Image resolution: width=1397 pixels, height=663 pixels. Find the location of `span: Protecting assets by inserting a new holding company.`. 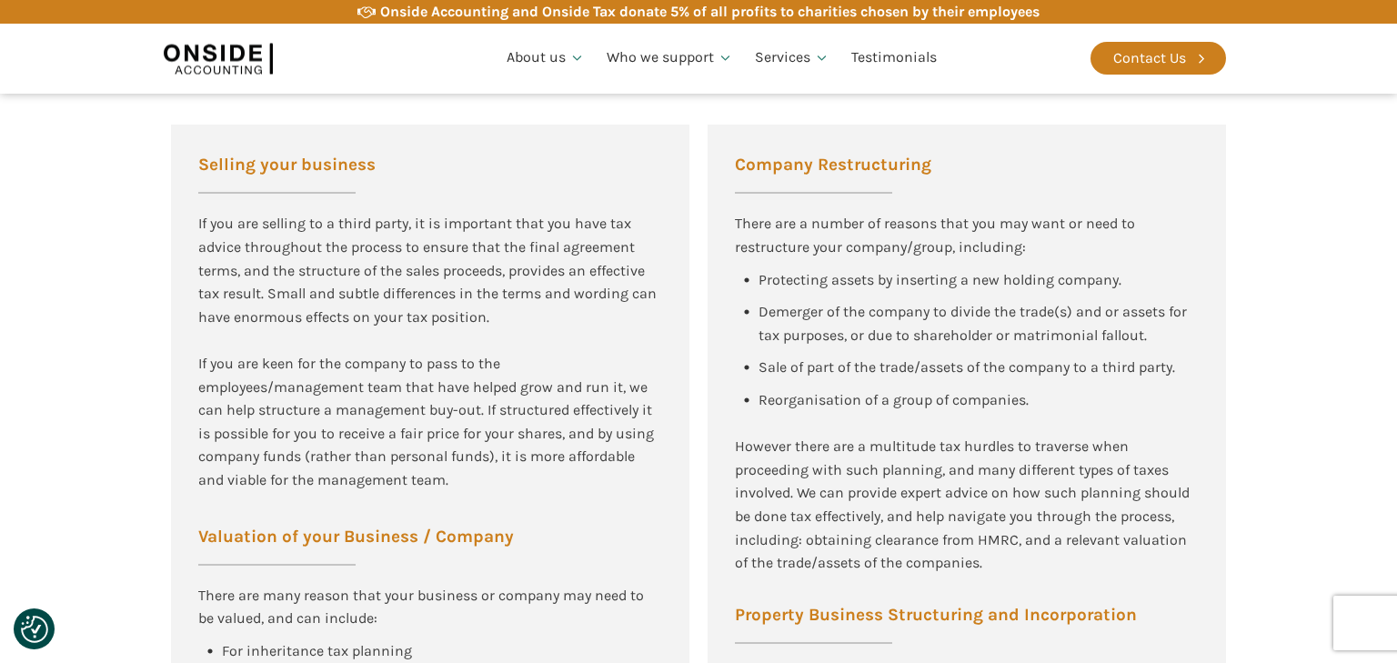

span: Protecting assets by inserting a new holding company. is located at coordinates (940, 279).